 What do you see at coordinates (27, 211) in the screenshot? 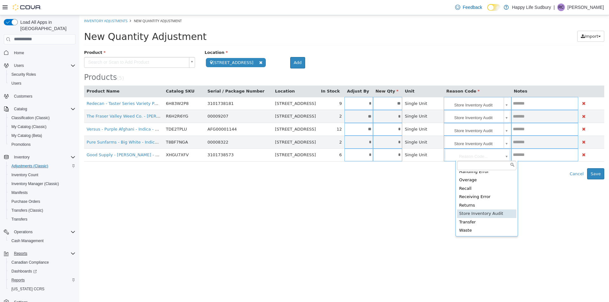
I see `a: Transfers (Classic)` at bounding box center [27, 211].